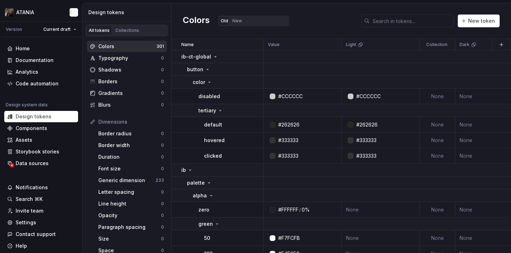 This screenshot has width=511, height=253. Describe the element at coordinates (200, 196) in the screenshot. I see `p: alpha` at that location.